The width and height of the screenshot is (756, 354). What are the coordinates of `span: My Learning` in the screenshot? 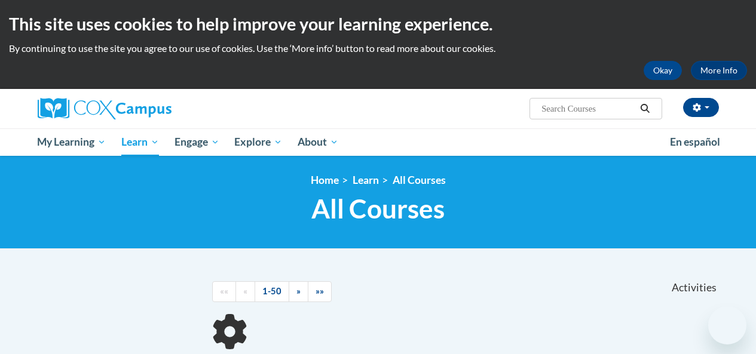 It's located at (71, 142).